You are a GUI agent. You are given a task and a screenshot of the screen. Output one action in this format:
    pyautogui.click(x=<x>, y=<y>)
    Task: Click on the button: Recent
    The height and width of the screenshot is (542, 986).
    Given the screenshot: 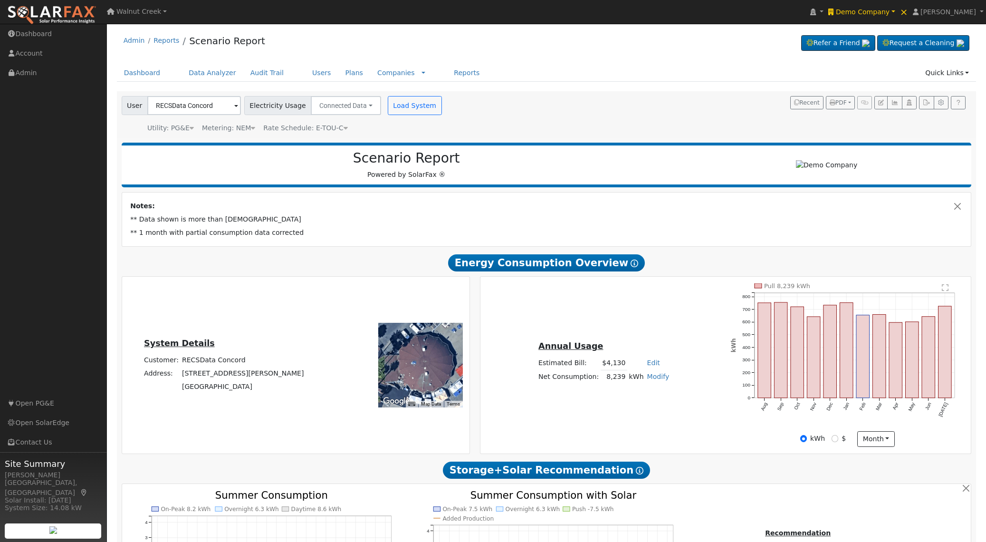 What is the action you would take?
    pyautogui.click(x=807, y=103)
    